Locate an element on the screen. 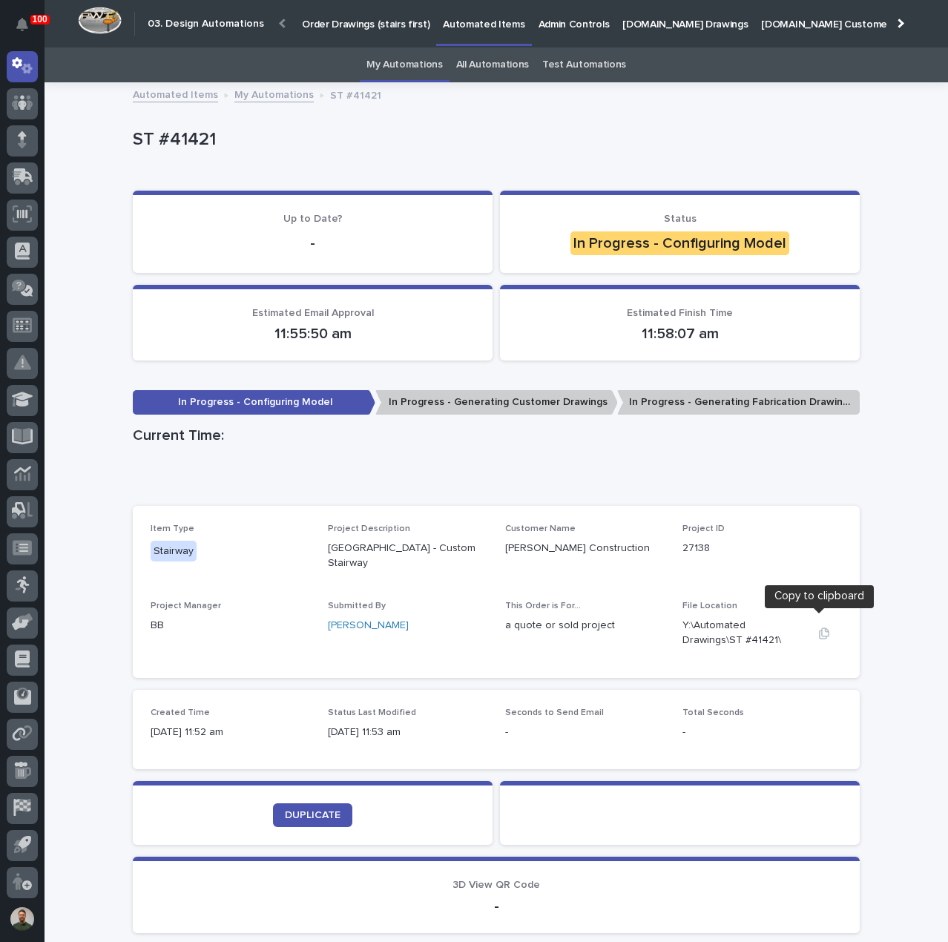  p: In Progress - Configuring Model is located at coordinates (254, 402).